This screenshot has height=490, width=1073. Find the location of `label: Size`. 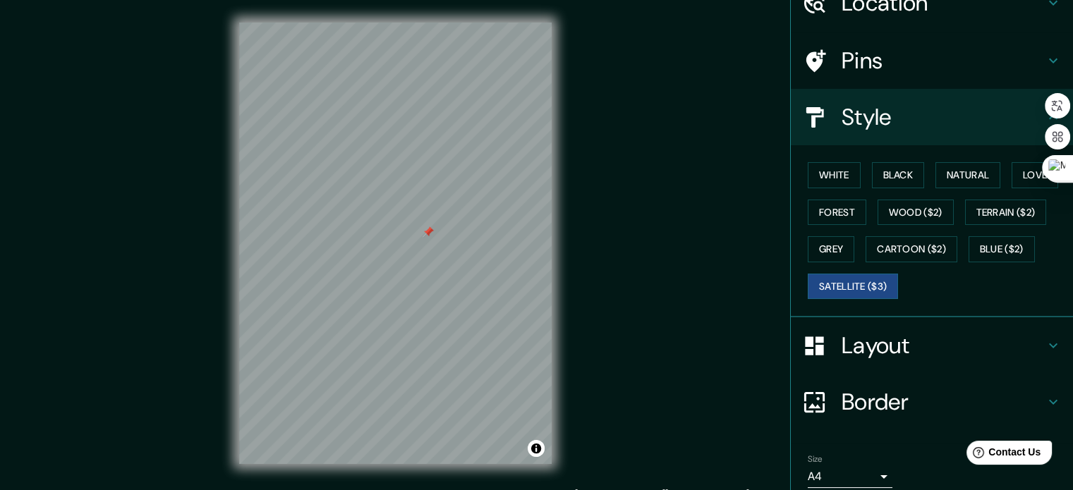

label: Size is located at coordinates (815, 459).